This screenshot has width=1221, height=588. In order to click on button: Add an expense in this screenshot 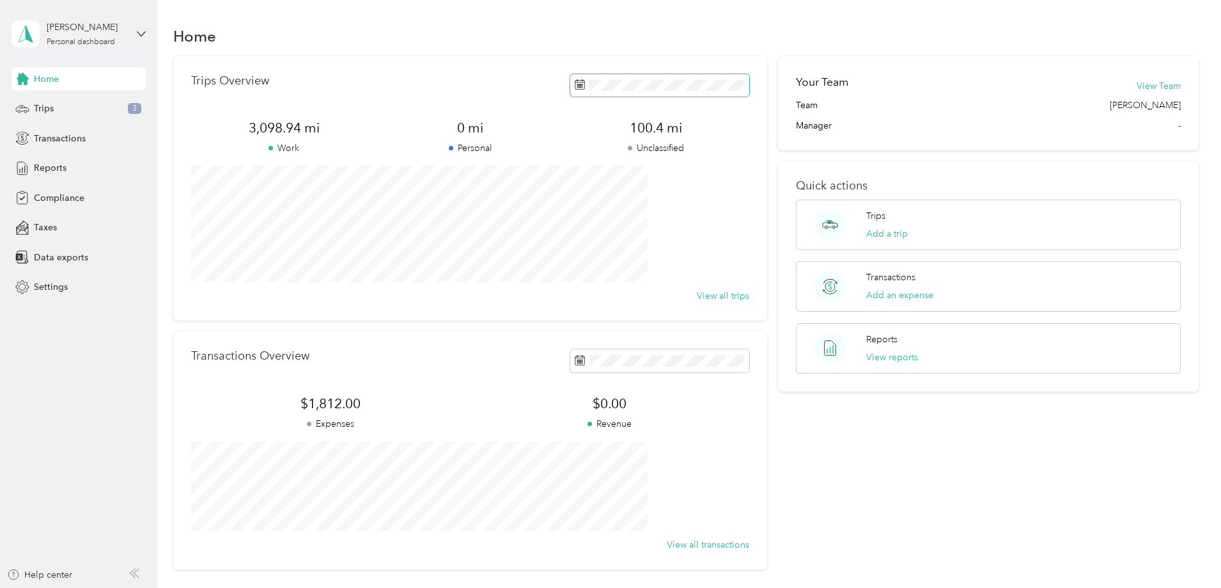, I will do `click(900, 295)`.